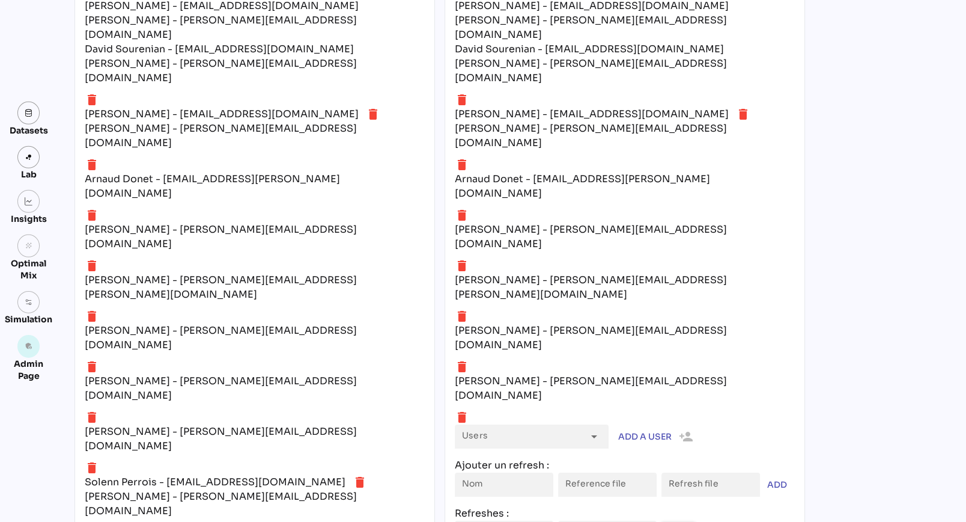 The height and width of the screenshot is (522, 966). I want to click on i: arrow_drop_down, so click(594, 436).